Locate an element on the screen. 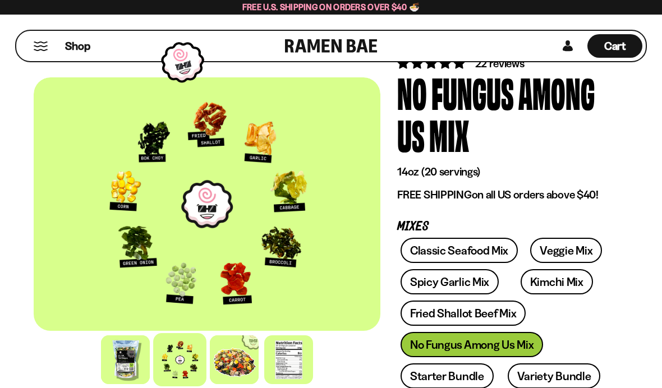 This screenshot has width=662, height=388. div: No is located at coordinates (412, 92).